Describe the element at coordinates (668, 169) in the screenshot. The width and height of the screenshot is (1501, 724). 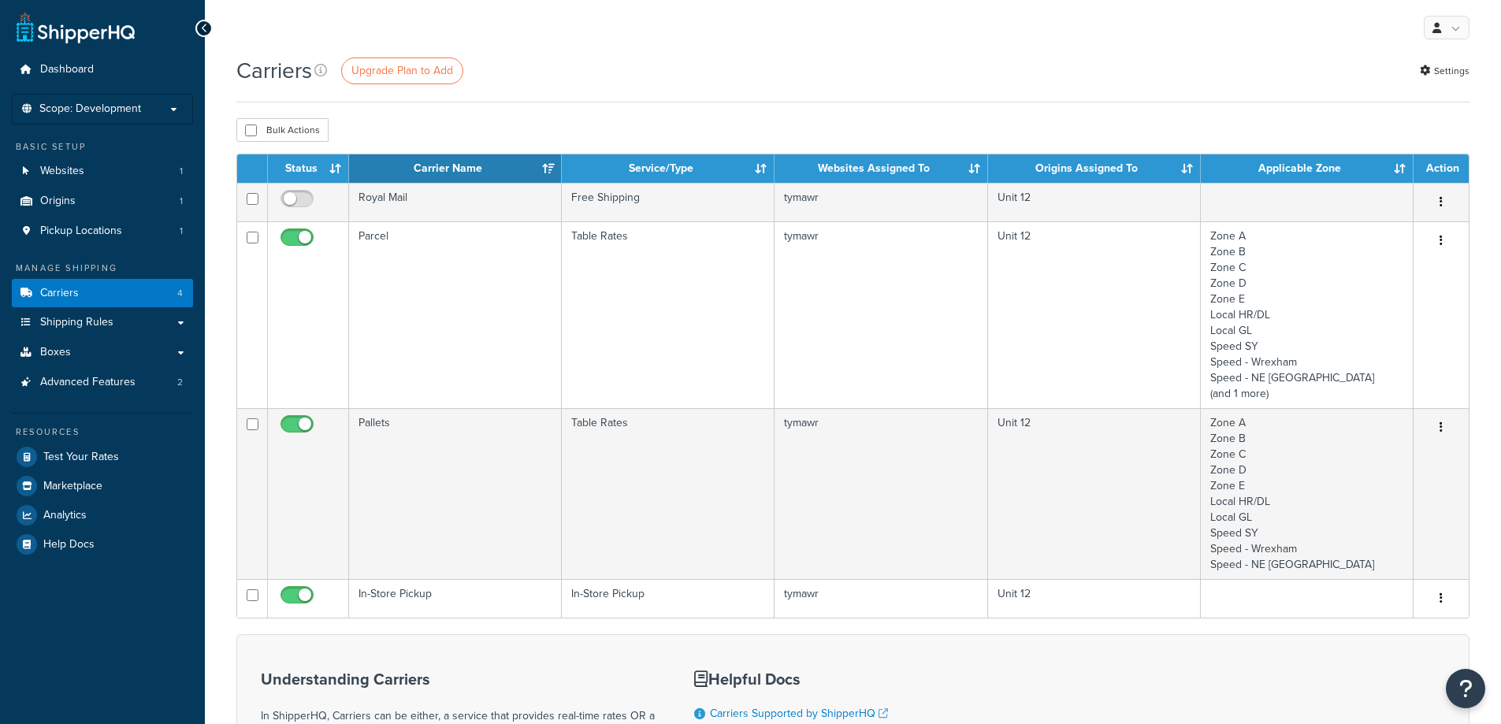
I see `th: Service/Type: activate to sort column ascending` at that location.